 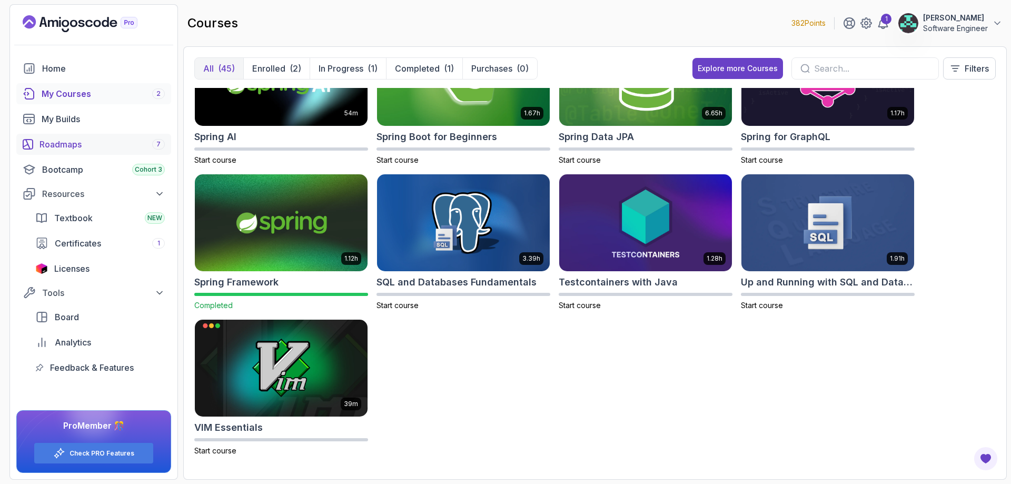 I want to click on p: 3.39h, so click(x=531, y=258).